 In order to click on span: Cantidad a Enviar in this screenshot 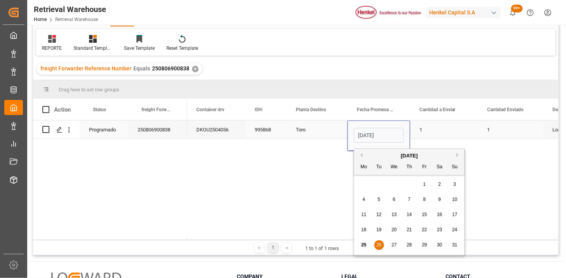, I will do `click(437, 110)`.